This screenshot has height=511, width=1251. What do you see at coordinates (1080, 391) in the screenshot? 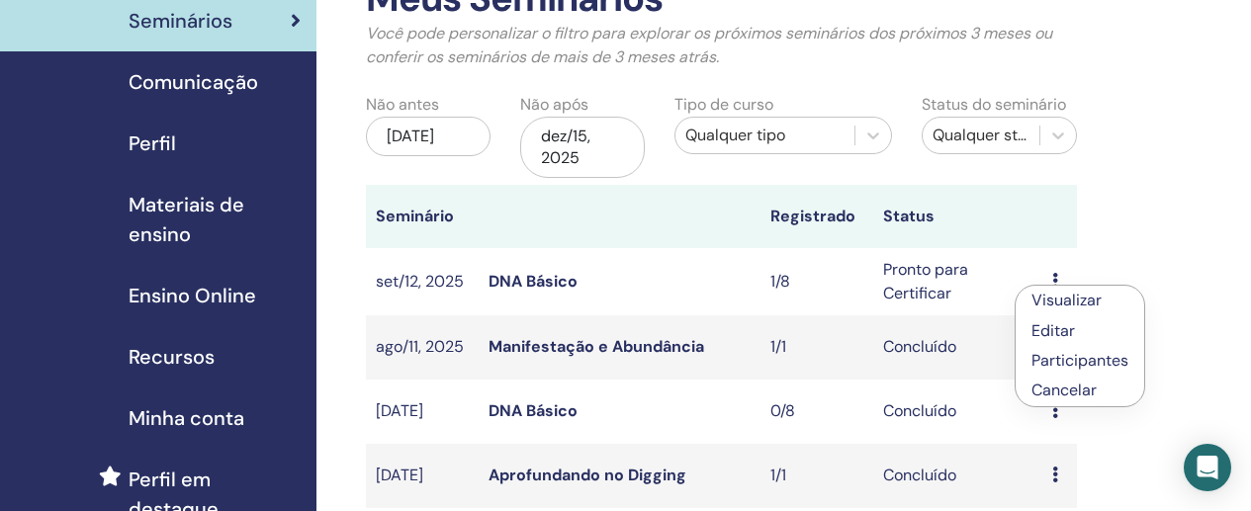
I see `p: Cancelar` at bounding box center [1080, 391].